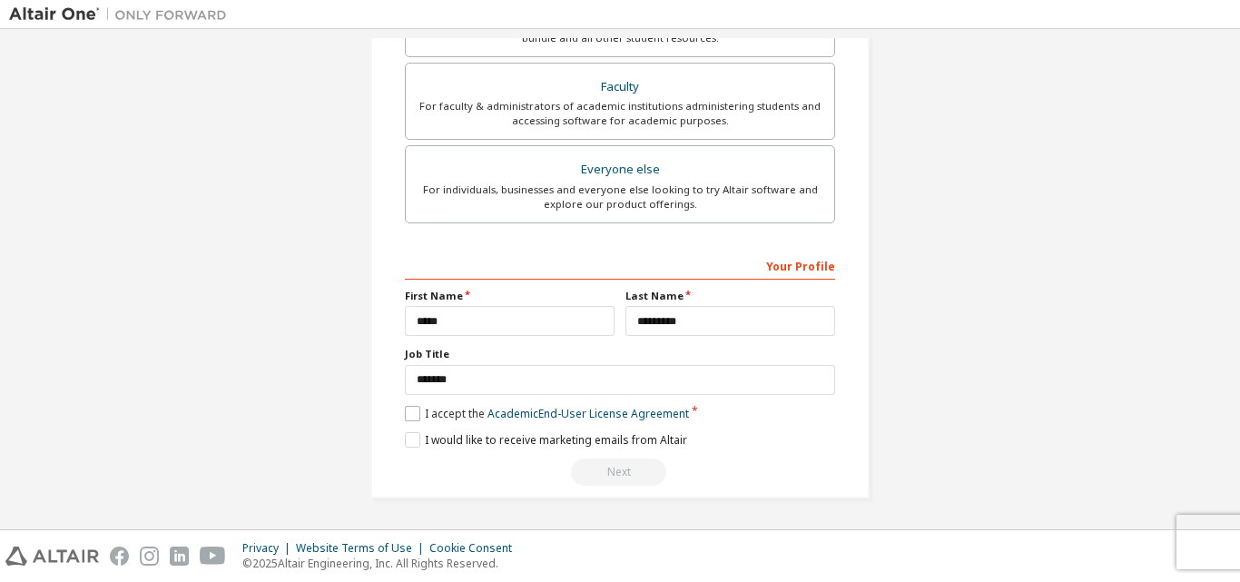 Image resolution: width=1240 pixels, height=582 pixels. I want to click on div: Everyone else, so click(620, 170).